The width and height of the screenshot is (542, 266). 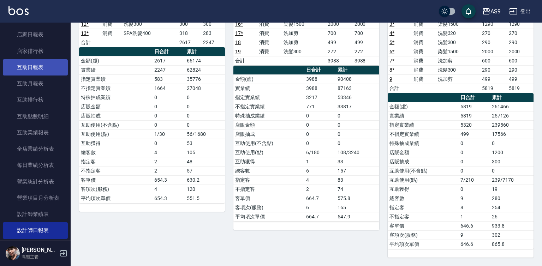 What do you see at coordinates (306, 144) in the screenshot?
I see `table: a dense table` at bounding box center [306, 144].